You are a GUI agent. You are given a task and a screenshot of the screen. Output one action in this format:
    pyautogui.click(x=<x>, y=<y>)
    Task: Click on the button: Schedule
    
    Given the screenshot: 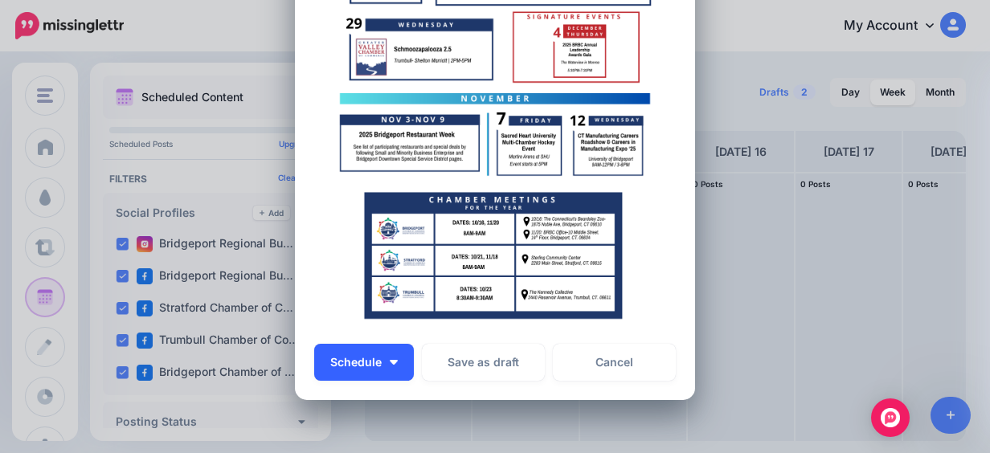 What is the action you would take?
    pyautogui.click(x=364, y=362)
    